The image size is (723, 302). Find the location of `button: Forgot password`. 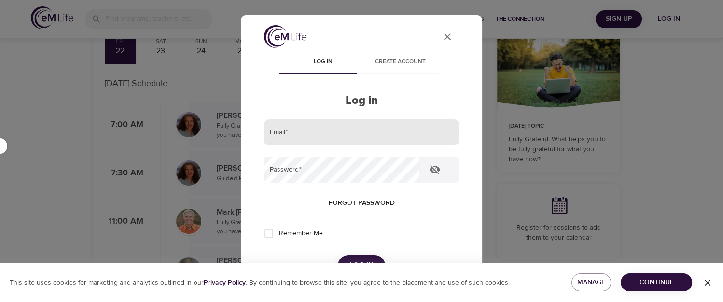

button: Forgot password is located at coordinates (361, 203).